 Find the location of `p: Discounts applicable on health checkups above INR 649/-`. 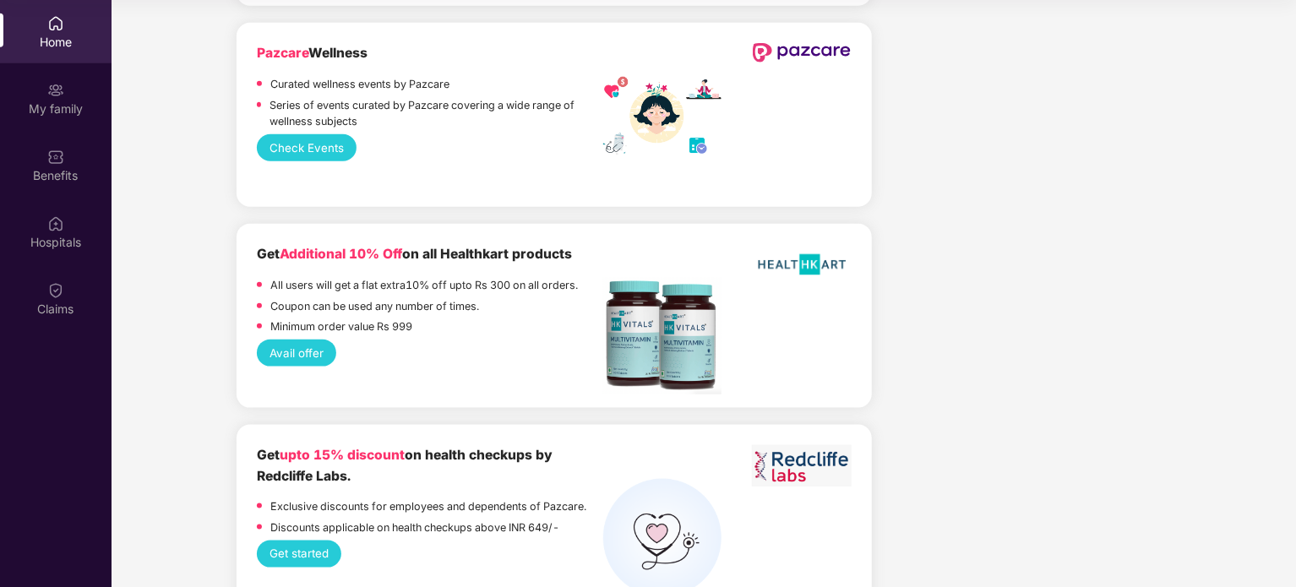

p: Discounts applicable on health checkups above INR 649/- is located at coordinates (415, 528).